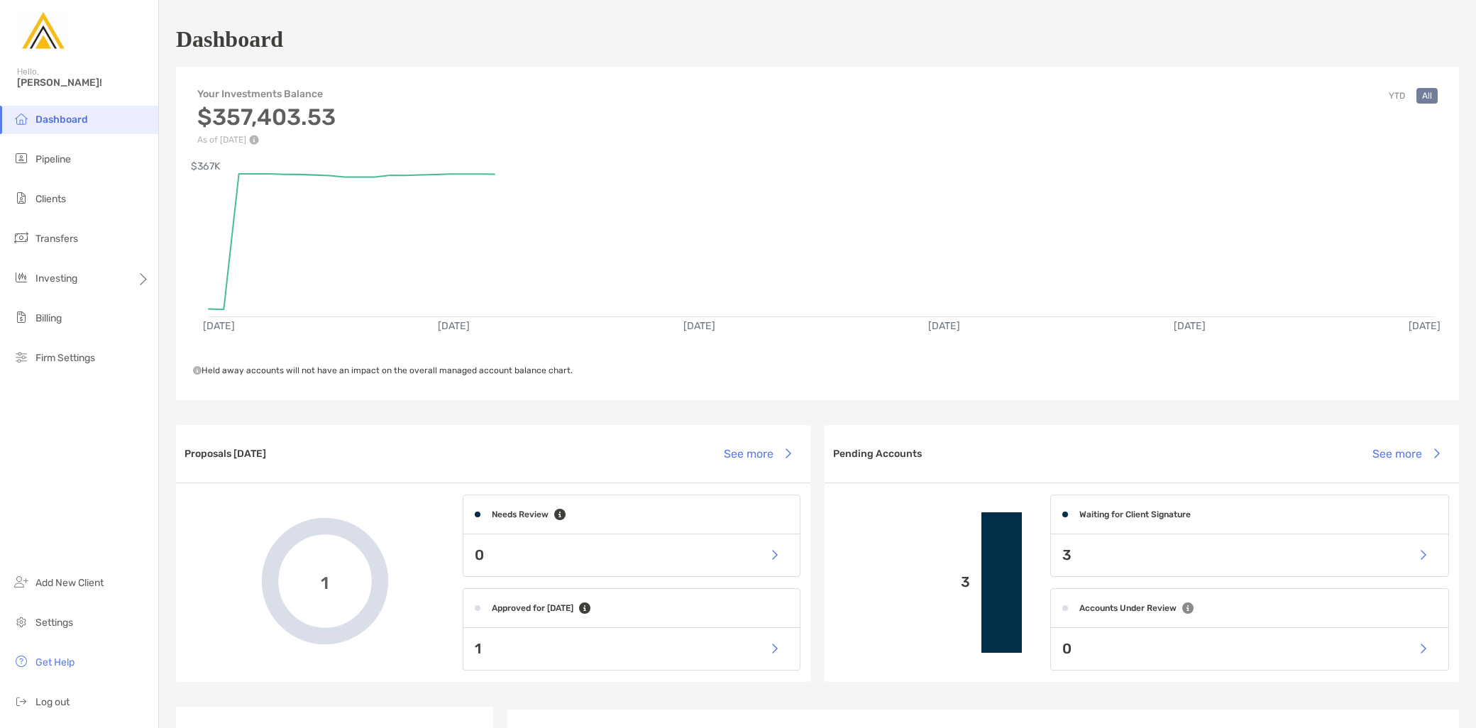 The image size is (1476, 728). Describe the element at coordinates (43, 31) in the screenshot. I see `img: Zoe Logo` at that location.